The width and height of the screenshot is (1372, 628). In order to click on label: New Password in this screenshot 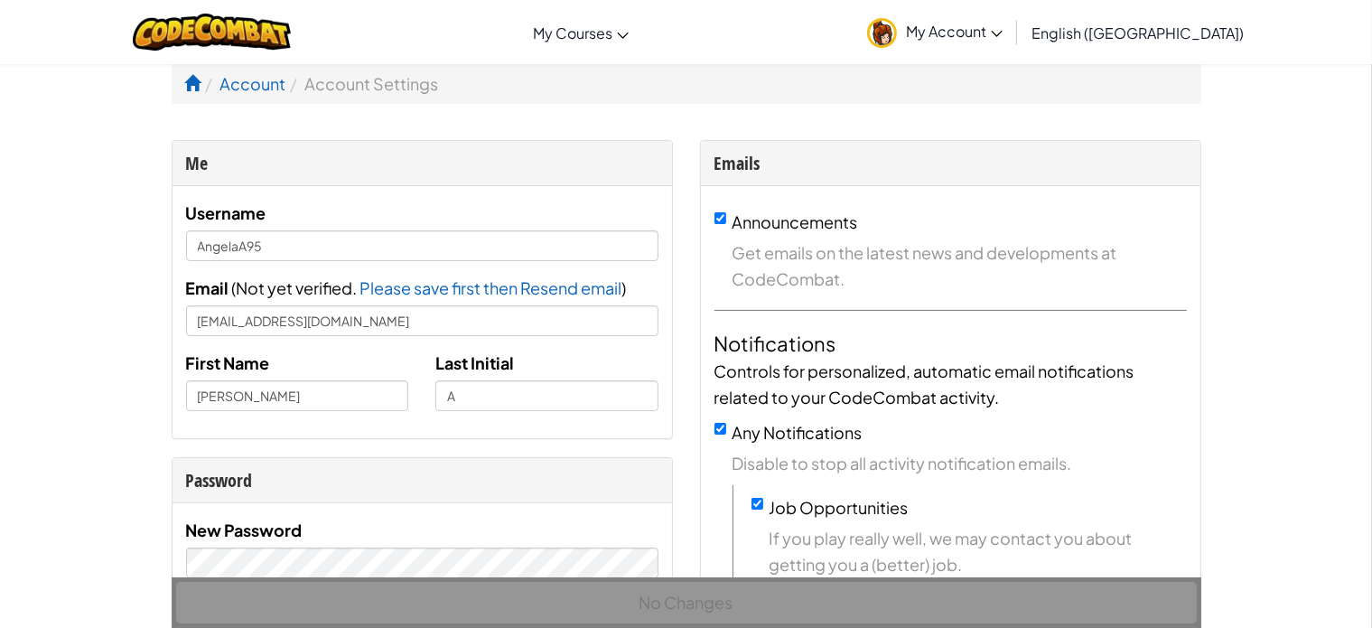, I will do `click(244, 529)`.